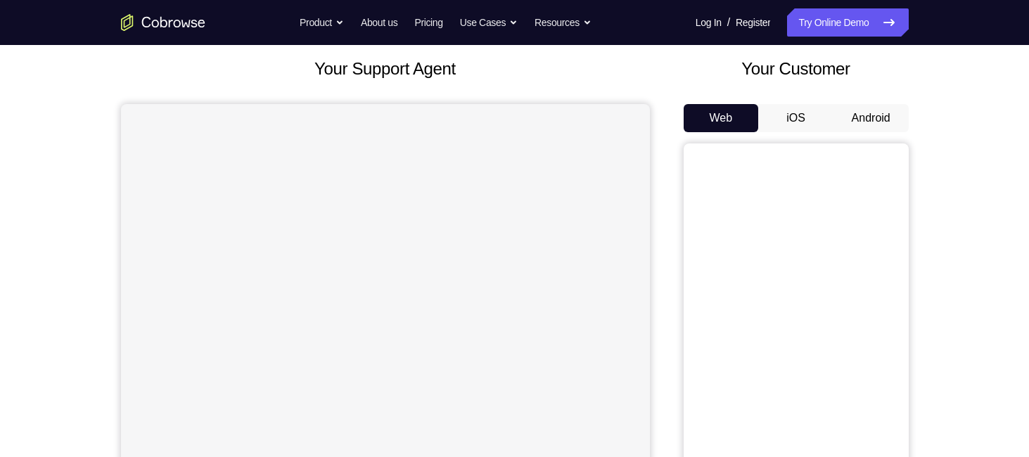  What do you see at coordinates (163, 22) in the screenshot?
I see `a: Go to the home page` at bounding box center [163, 22].